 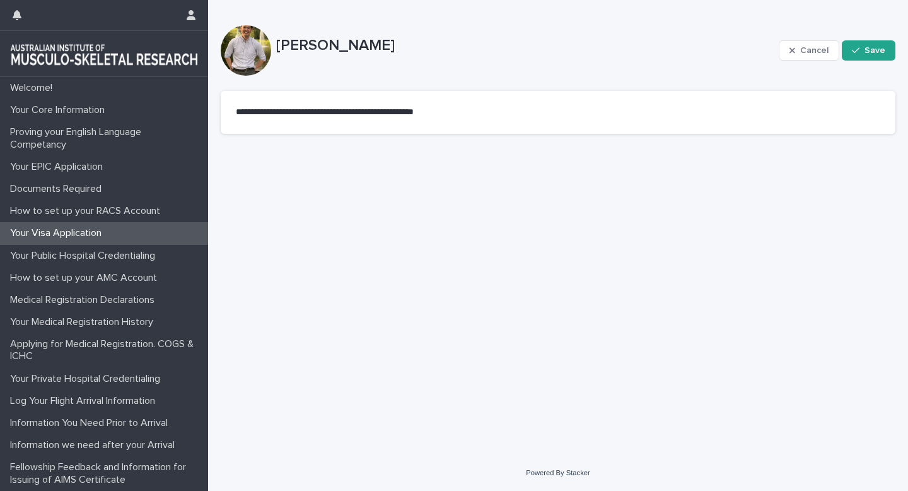 What do you see at coordinates (91, 422) in the screenshot?
I see `p: Information You Need Prior to Arrival` at bounding box center [91, 422].